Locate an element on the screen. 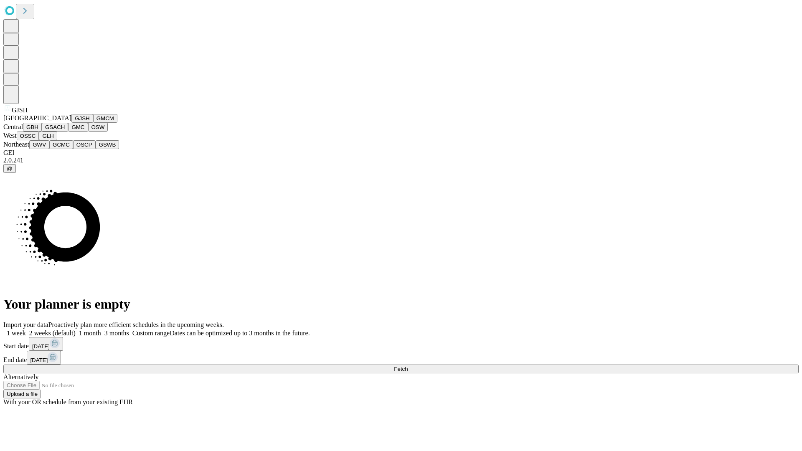  span: 2 weeks (default) is located at coordinates (52, 333).